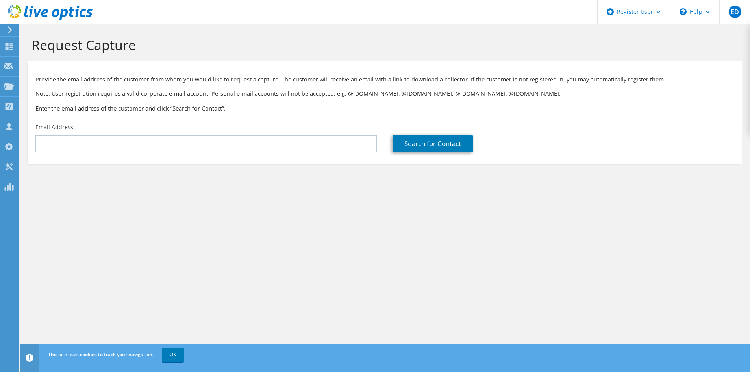 The height and width of the screenshot is (372, 750). Describe the element at coordinates (54, 127) in the screenshot. I see `label: Email Address` at that location.